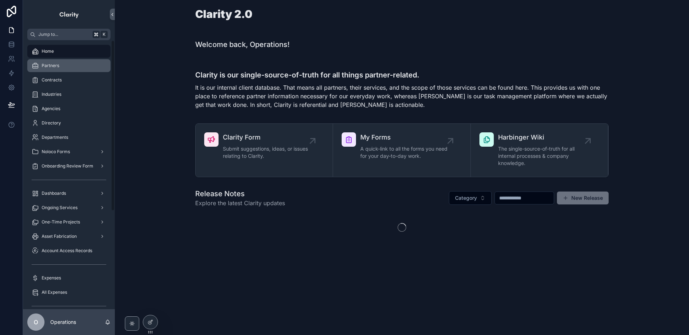 The image size is (689, 335). What do you see at coordinates (405, 137) in the screenshot?
I see `span: My Forms` at bounding box center [405, 137].